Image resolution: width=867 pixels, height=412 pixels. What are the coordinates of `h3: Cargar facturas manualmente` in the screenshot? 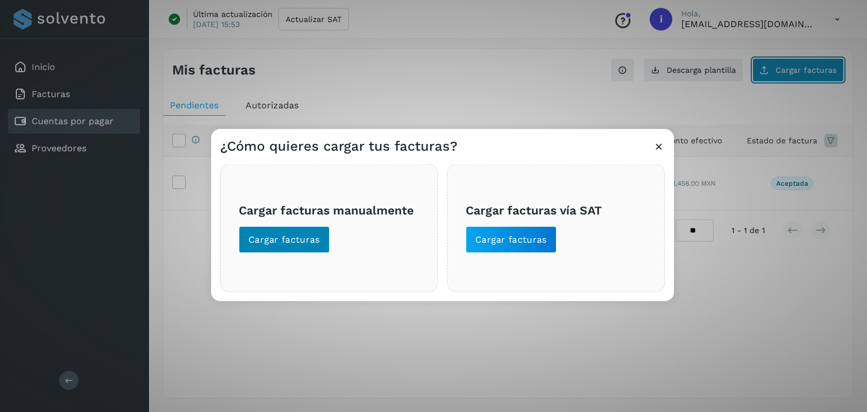 It's located at (329, 209).